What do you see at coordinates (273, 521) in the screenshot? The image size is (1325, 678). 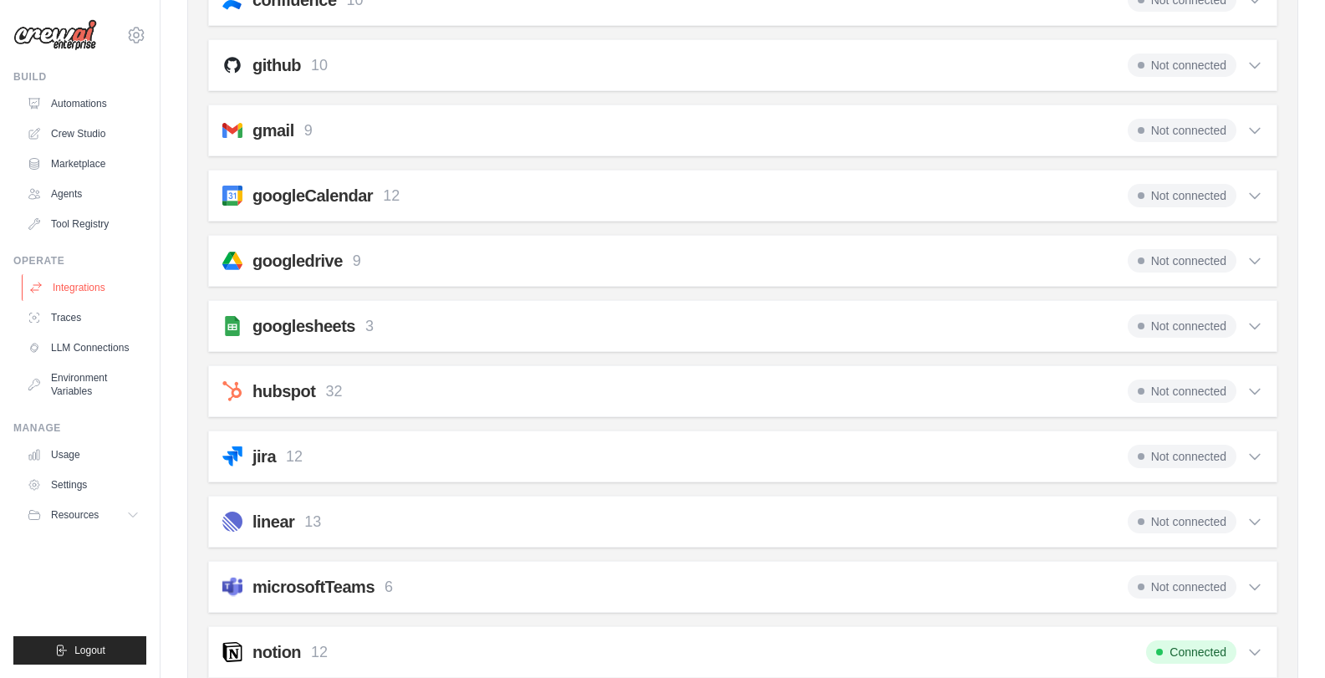 I see `h2: linear` at bounding box center [273, 521].